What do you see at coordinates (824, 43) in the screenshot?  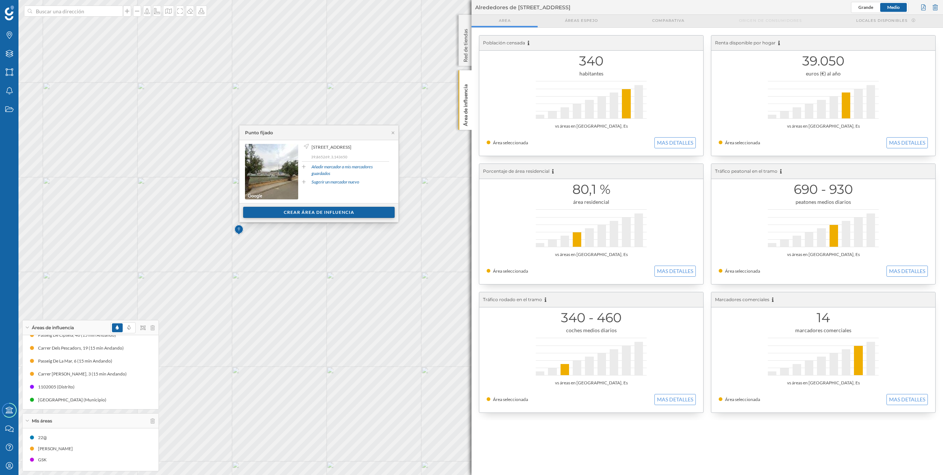 I see `div: Renta disponible por hogar` at bounding box center [824, 43].